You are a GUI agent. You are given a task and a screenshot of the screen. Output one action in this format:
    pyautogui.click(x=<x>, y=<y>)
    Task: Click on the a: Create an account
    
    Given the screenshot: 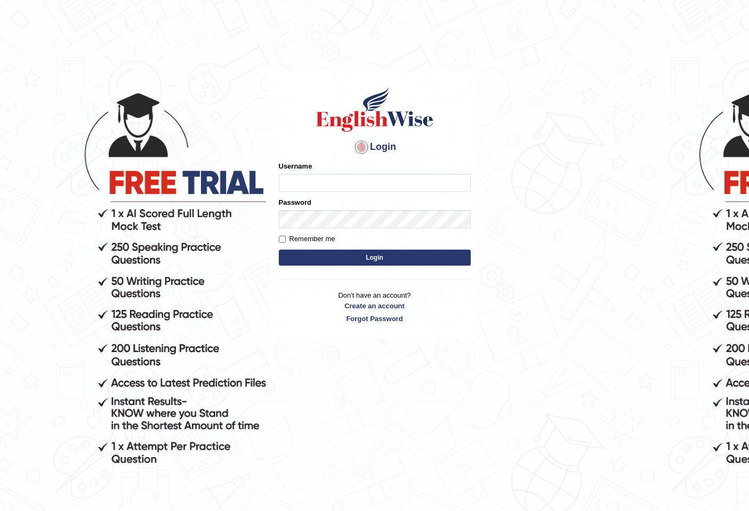 What is the action you would take?
    pyautogui.click(x=375, y=306)
    